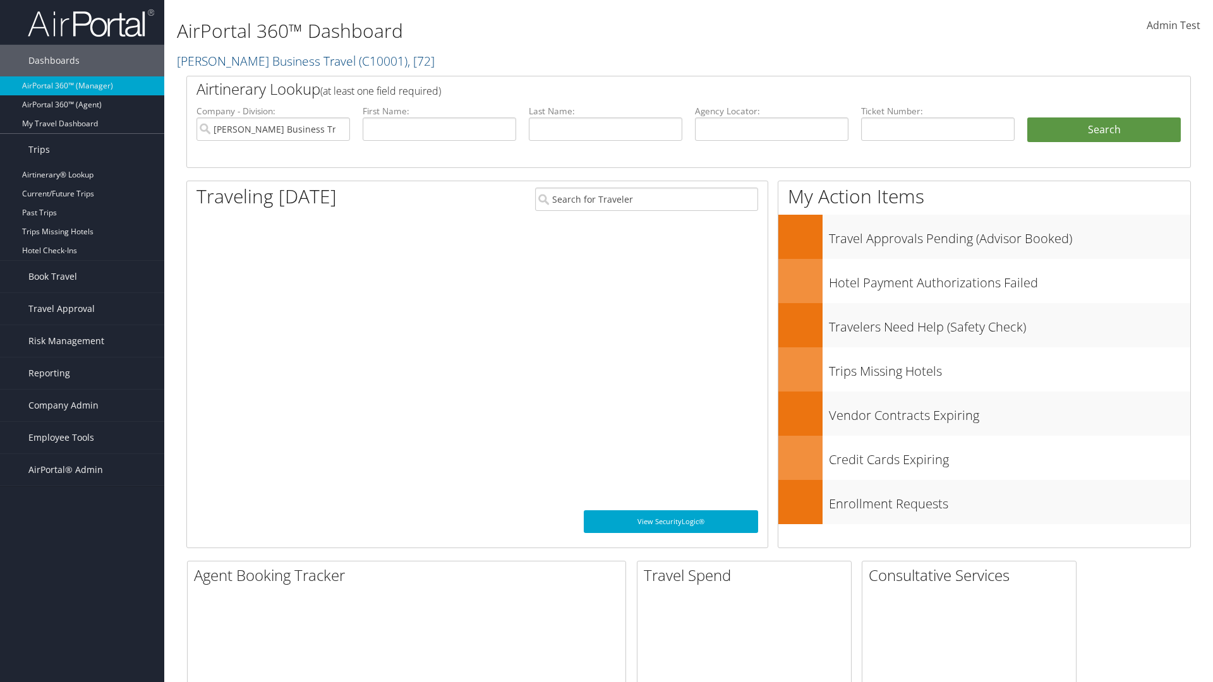  What do you see at coordinates (409, 576) in the screenshot?
I see `h2: Agent Booking Tracker` at bounding box center [409, 576].